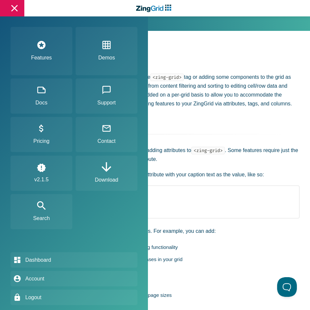  Describe the element at coordinates (41, 173) in the screenshot. I see `a: v2.1.5` at that location.